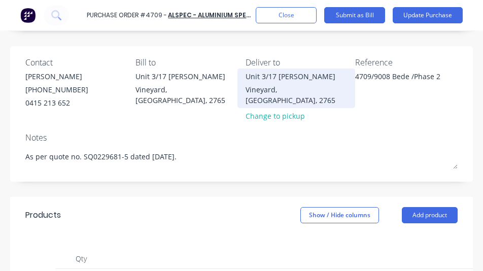 The width and height of the screenshot is (483, 271). What do you see at coordinates (246, 15) in the screenshot?
I see `a: Alspec - Aluminium Specialties Group Pty Ltd` at bounding box center [246, 15].